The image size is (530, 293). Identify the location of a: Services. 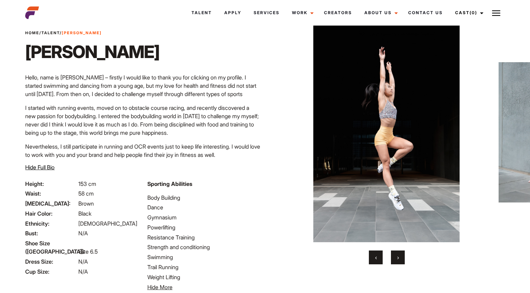
(267, 13).